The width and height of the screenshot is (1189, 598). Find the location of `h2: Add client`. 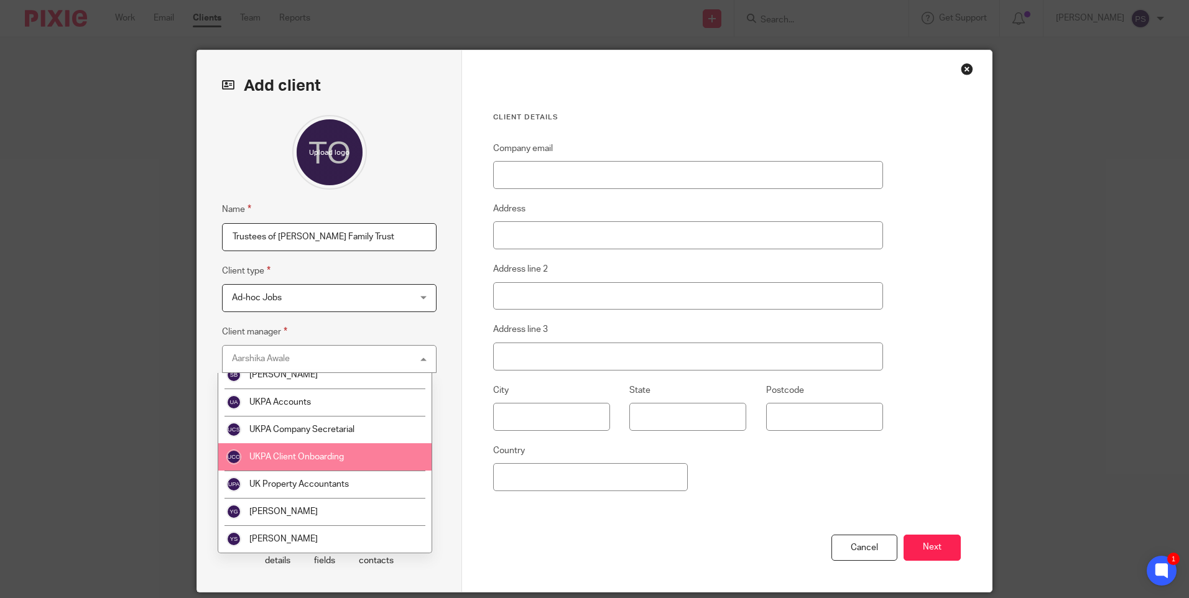

h2: Add client is located at coordinates (329, 86).